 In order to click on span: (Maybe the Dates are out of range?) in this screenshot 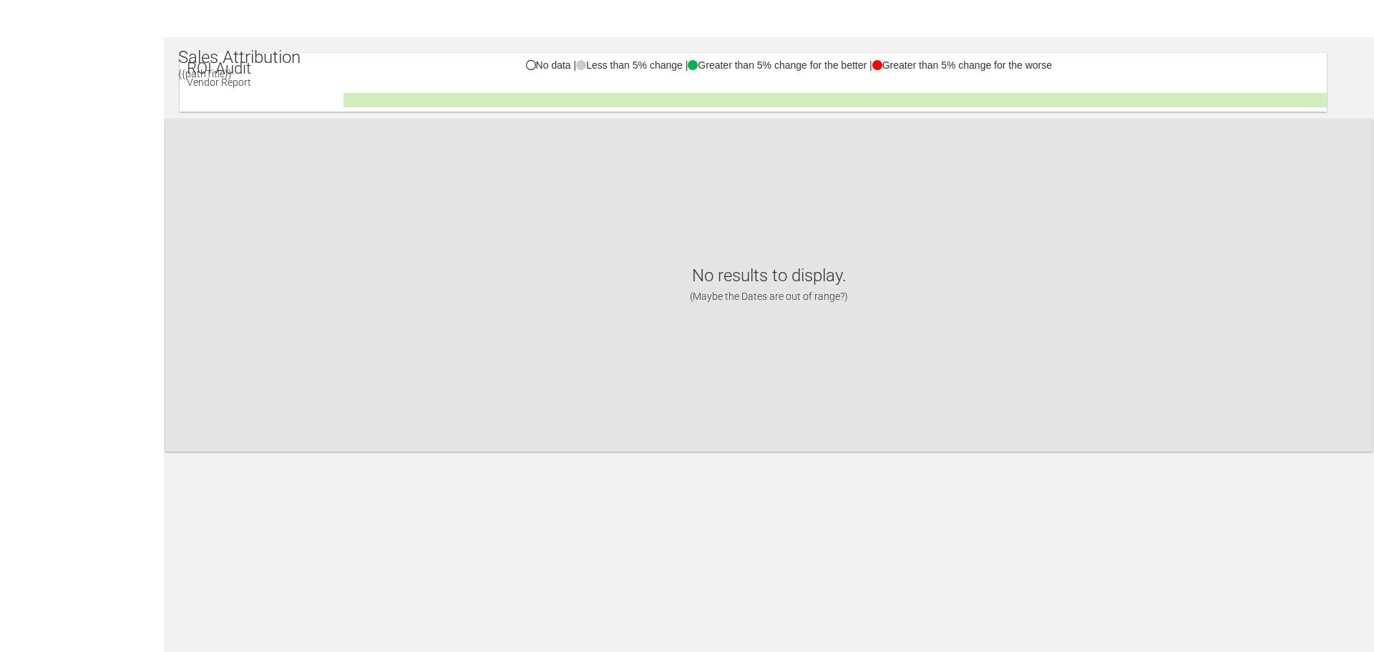, I will do `click(769, 296)`.